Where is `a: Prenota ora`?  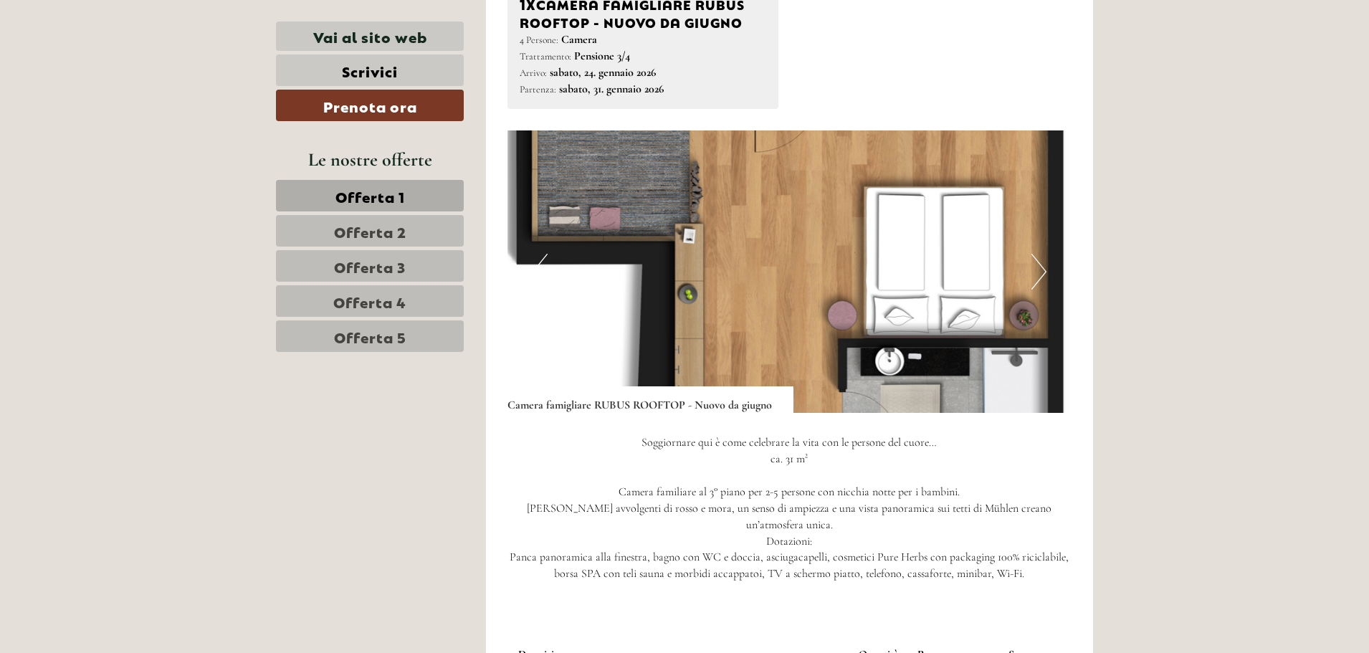 a: Prenota ora is located at coordinates (370, 105).